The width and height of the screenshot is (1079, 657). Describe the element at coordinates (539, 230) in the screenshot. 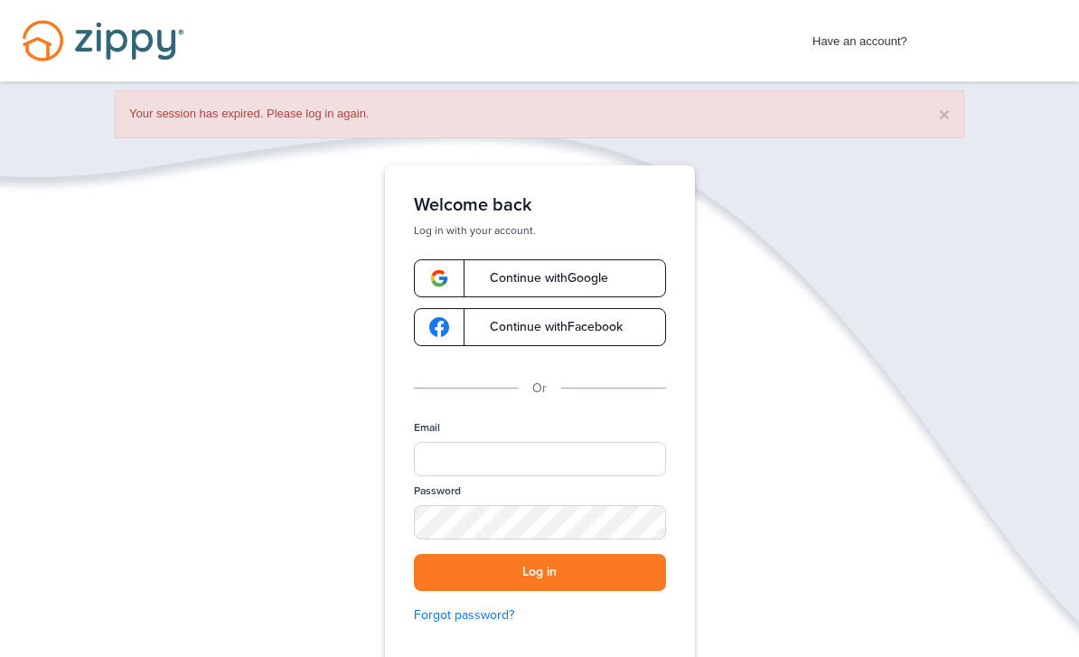

I see `p: Log in with your account.` at that location.